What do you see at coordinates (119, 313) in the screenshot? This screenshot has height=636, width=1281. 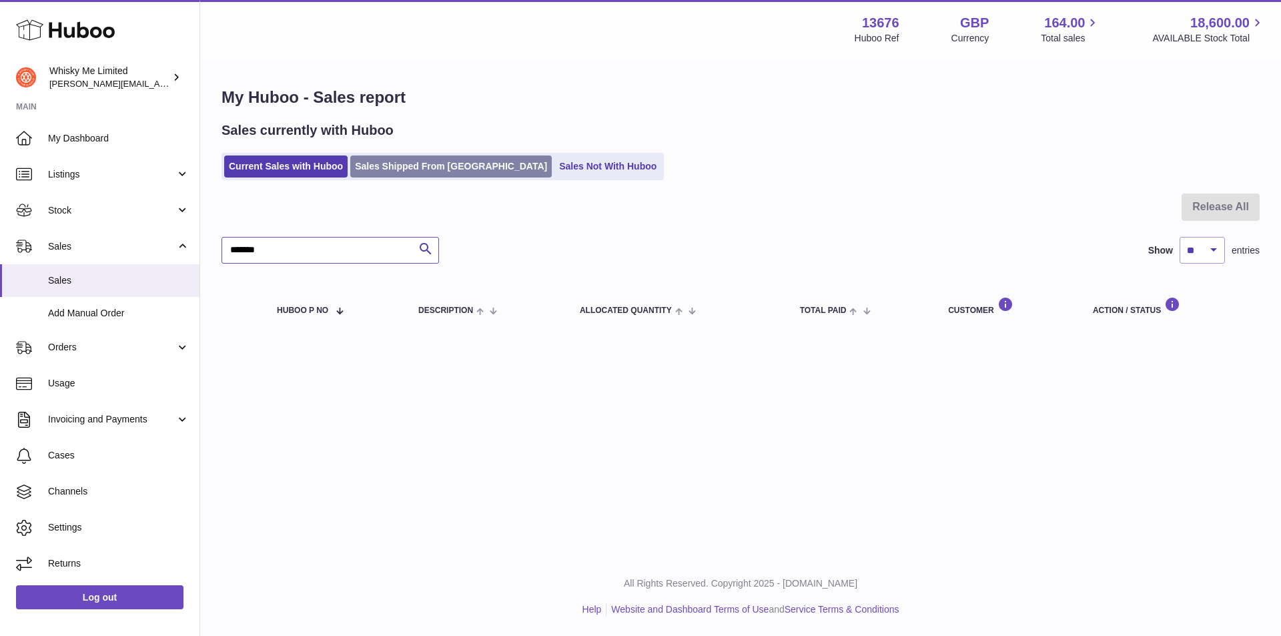 I see `span: Add Manual Order` at bounding box center [119, 313].